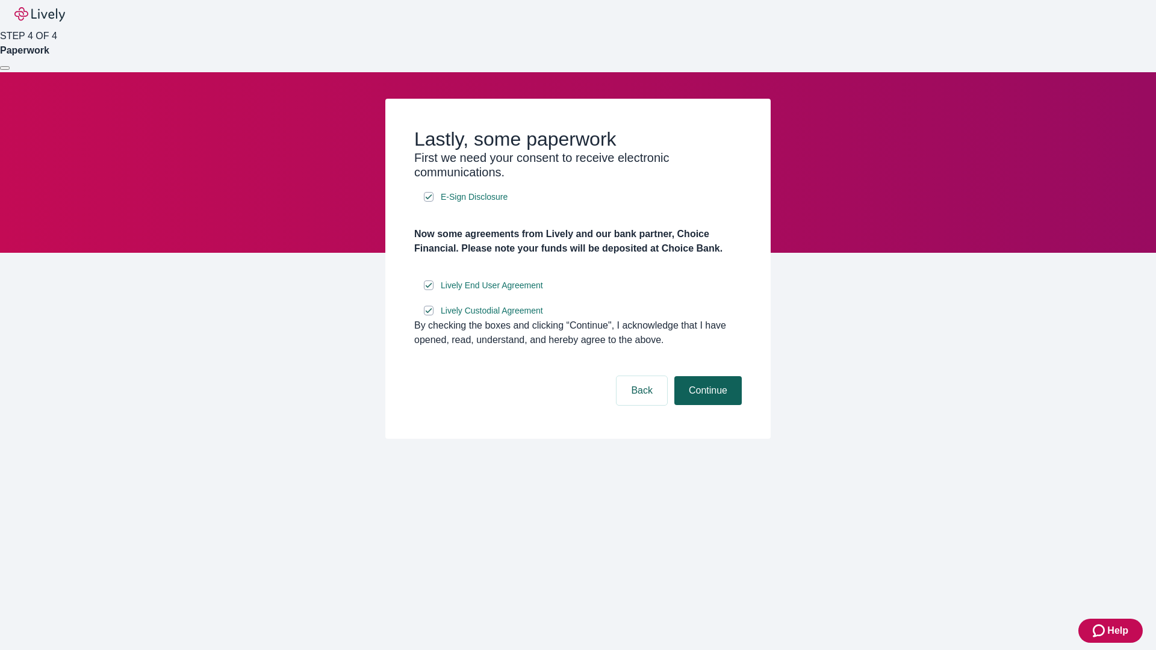  I want to click on h3: First we need your consent to receive electronic communications., so click(578, 165).